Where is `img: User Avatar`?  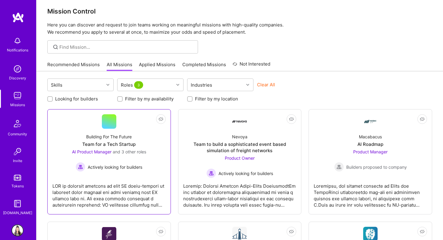
img: User Avatar is located at coordinates (17, 231).